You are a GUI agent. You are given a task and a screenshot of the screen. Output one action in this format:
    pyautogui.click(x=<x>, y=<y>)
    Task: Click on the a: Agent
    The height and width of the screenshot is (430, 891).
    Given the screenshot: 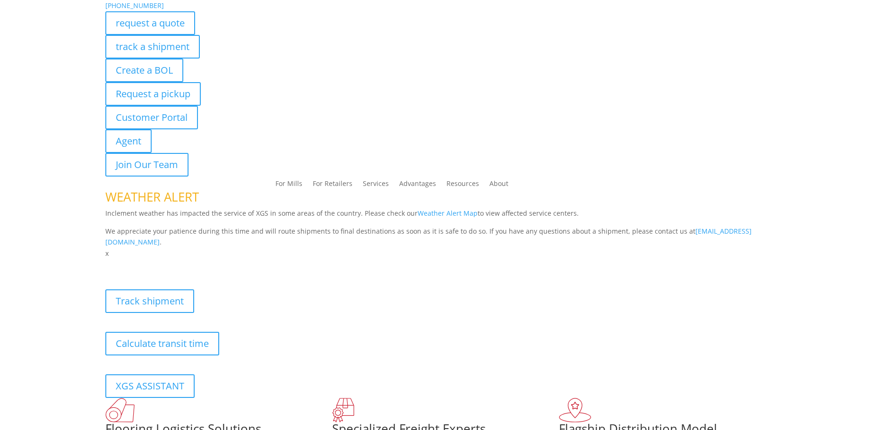 What is the action you would take?
    pyautogui.click(x=128, y=141)
    